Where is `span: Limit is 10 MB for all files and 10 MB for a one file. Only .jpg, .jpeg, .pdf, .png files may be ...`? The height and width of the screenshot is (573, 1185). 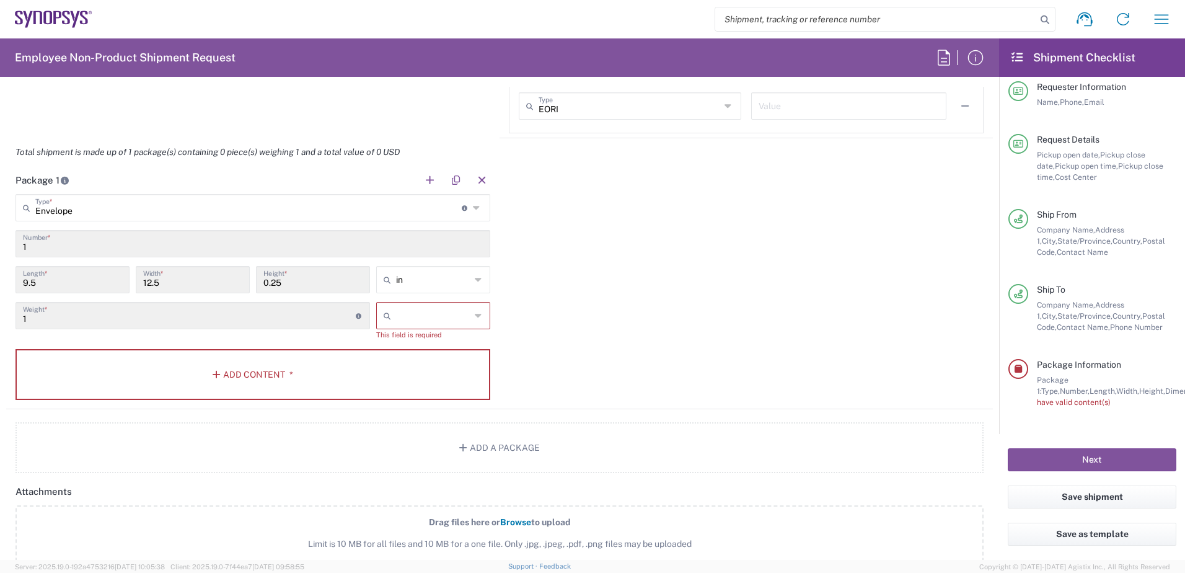
span: Limit is 10 MB for all files and 10 MB for a one file. Only .jpg, .jpeg, .pdf, .png files may be ... is located at coordinates (499, 543).